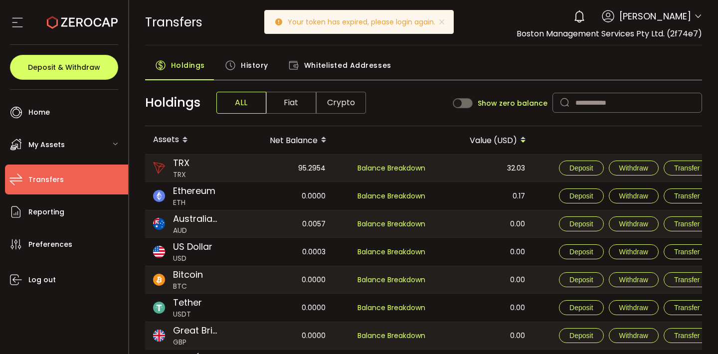 The width and height of the screenshot is (718, 354). I want to click on span: Log out, so click(42, 280).